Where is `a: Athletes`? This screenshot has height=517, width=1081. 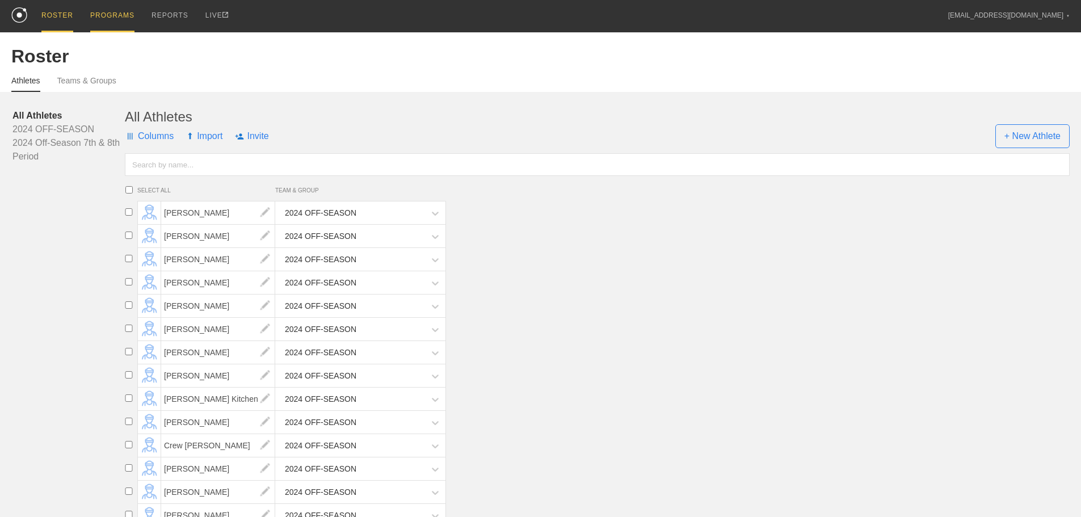 a: Athletes is located at coordinates (26, 84).